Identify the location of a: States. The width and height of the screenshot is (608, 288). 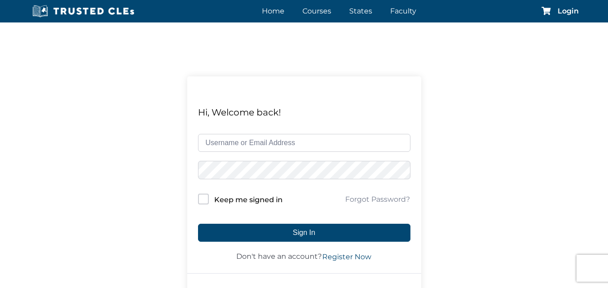
(360, 11).